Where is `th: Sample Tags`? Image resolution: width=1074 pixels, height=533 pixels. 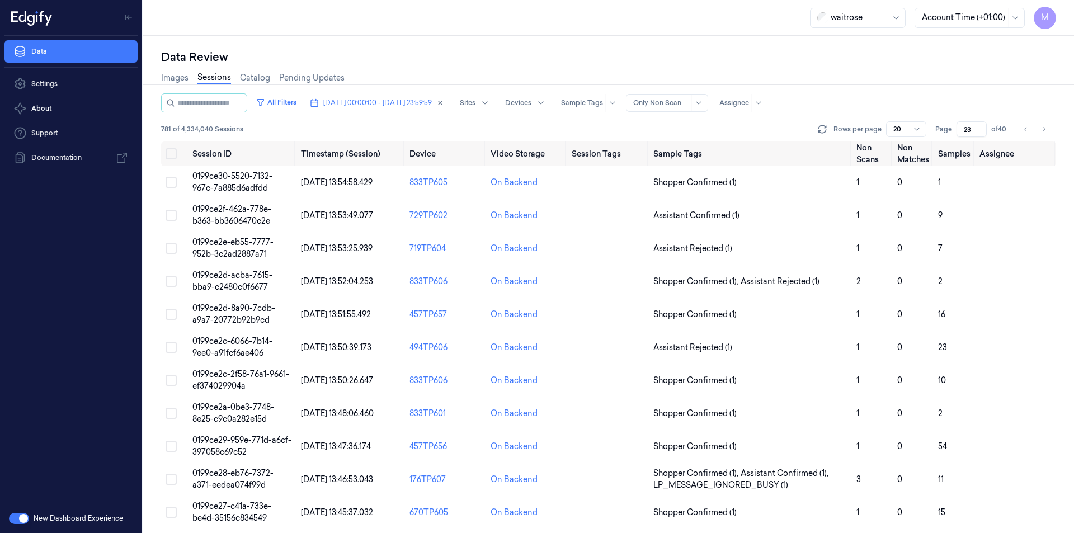
th: Sample Tags is located at coordinates (750, 154).